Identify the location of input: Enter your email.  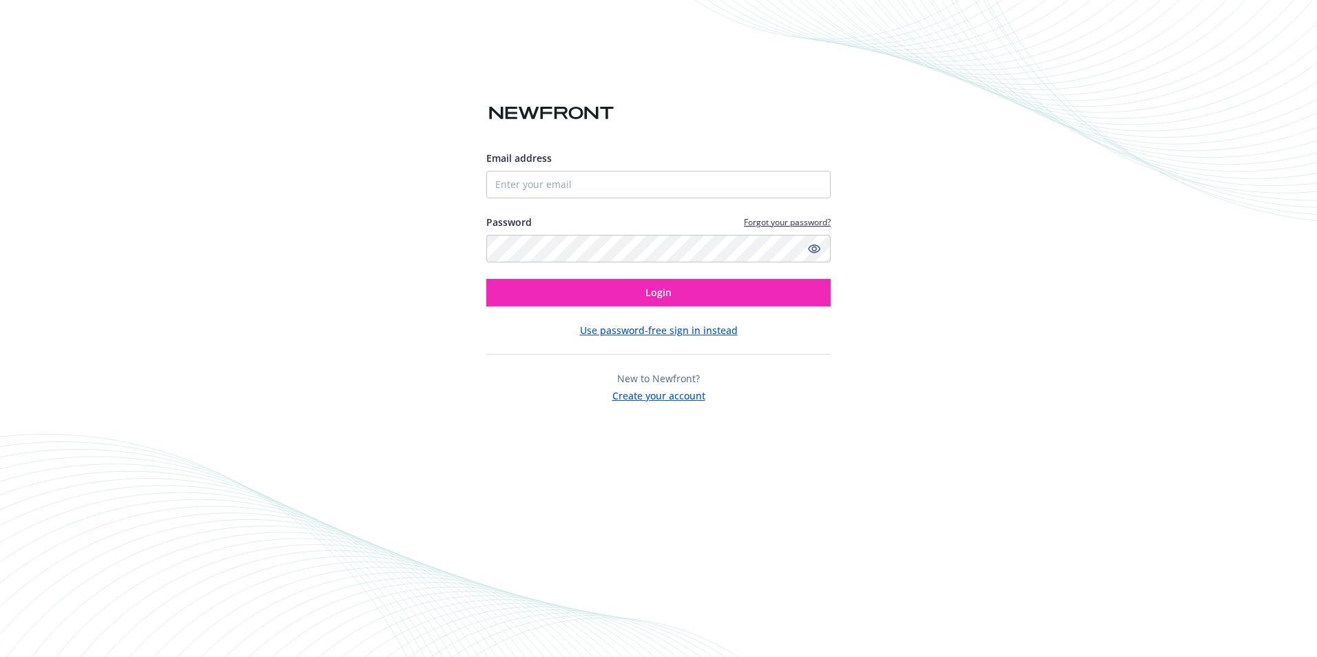
(659, 185).